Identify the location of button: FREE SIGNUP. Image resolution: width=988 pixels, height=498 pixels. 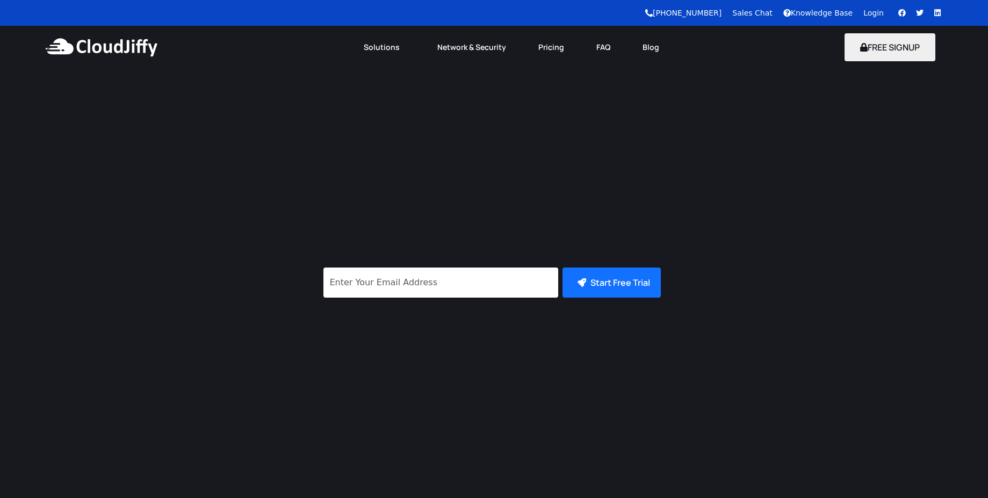
(889, 47).